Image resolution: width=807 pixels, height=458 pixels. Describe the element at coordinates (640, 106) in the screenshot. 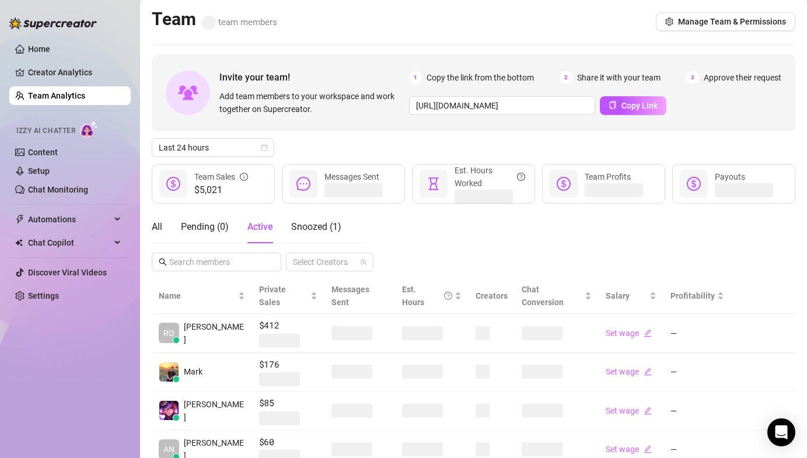

I see `span: Copy Link` at that location.